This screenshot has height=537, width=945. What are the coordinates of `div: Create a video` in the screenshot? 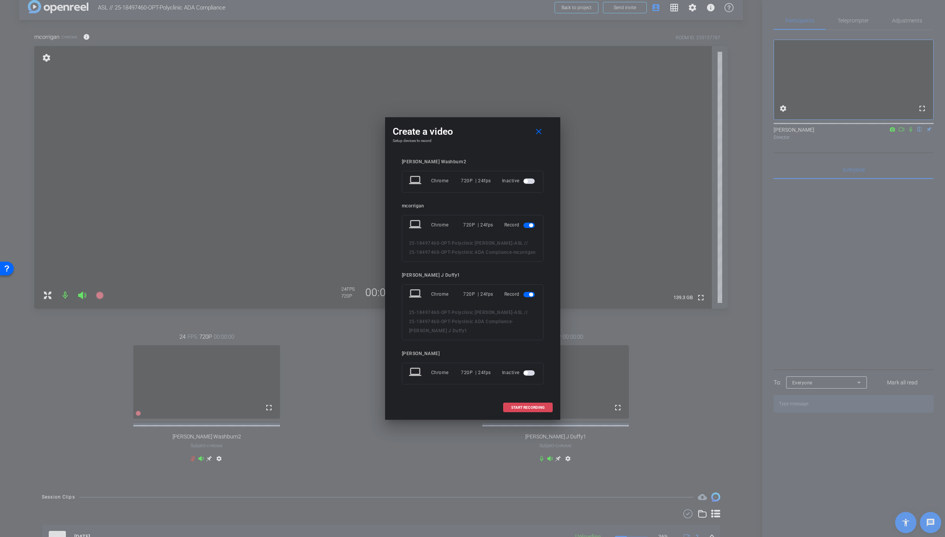 It's located at (473, 132).